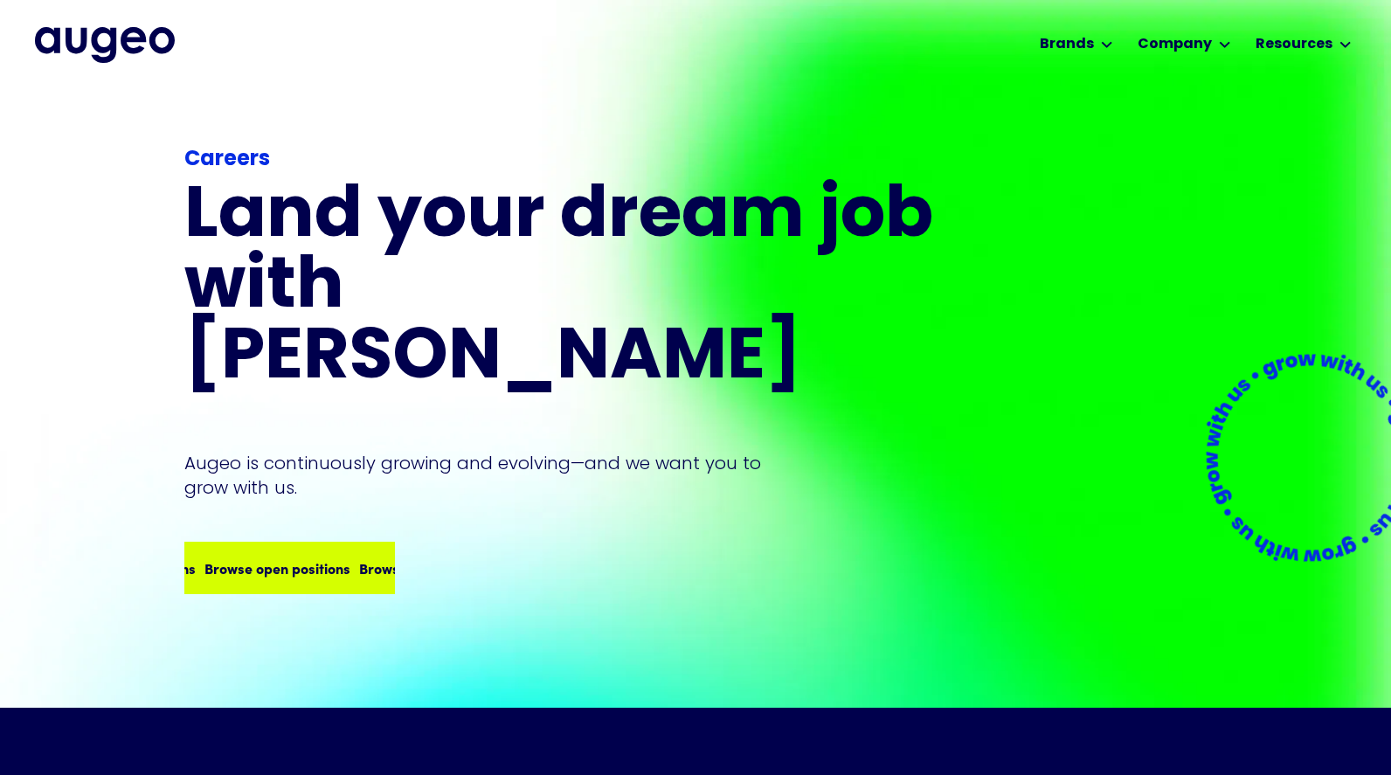 Image resolution: width=1391 pixels, height=775 pixels. What do you see at coordinates (1067, 45) in the screenshot?
I see `div: Brands` at bounding box center [1067, 45].